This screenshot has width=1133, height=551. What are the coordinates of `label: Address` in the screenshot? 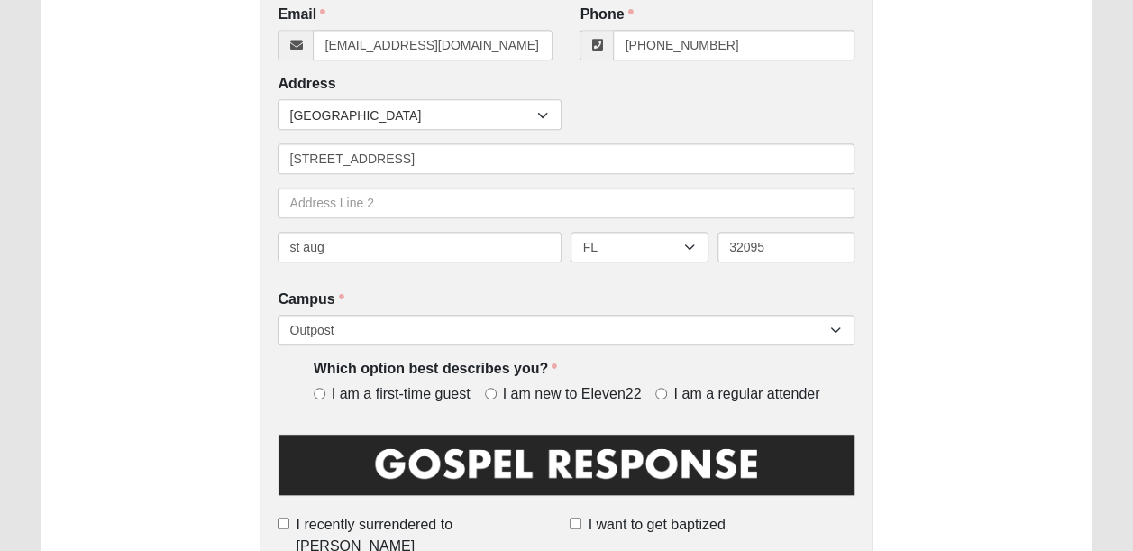 It's located at (307, 84).